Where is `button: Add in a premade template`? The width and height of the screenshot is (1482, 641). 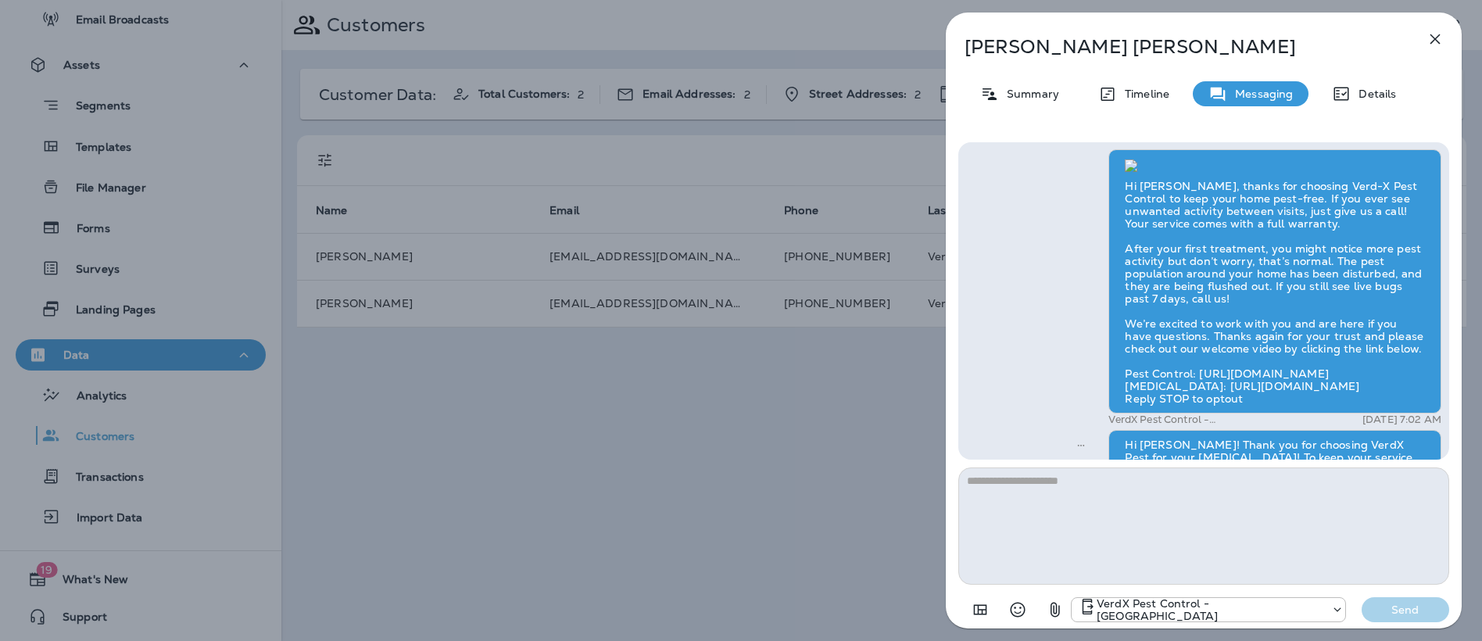 button: Add in a premade template is located at coordinates (980, 610).